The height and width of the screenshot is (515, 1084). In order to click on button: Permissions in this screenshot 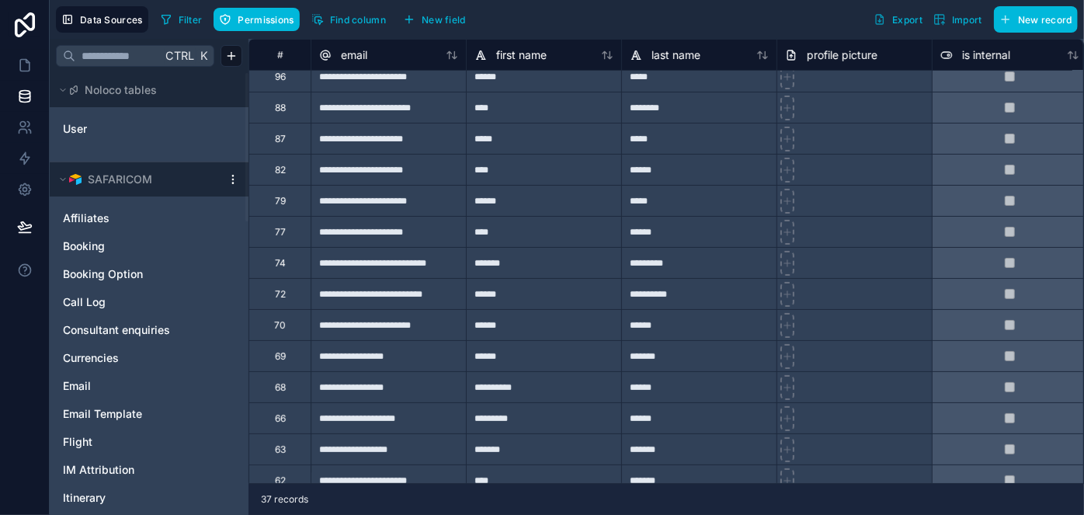, I will do `click(256, 19)`.